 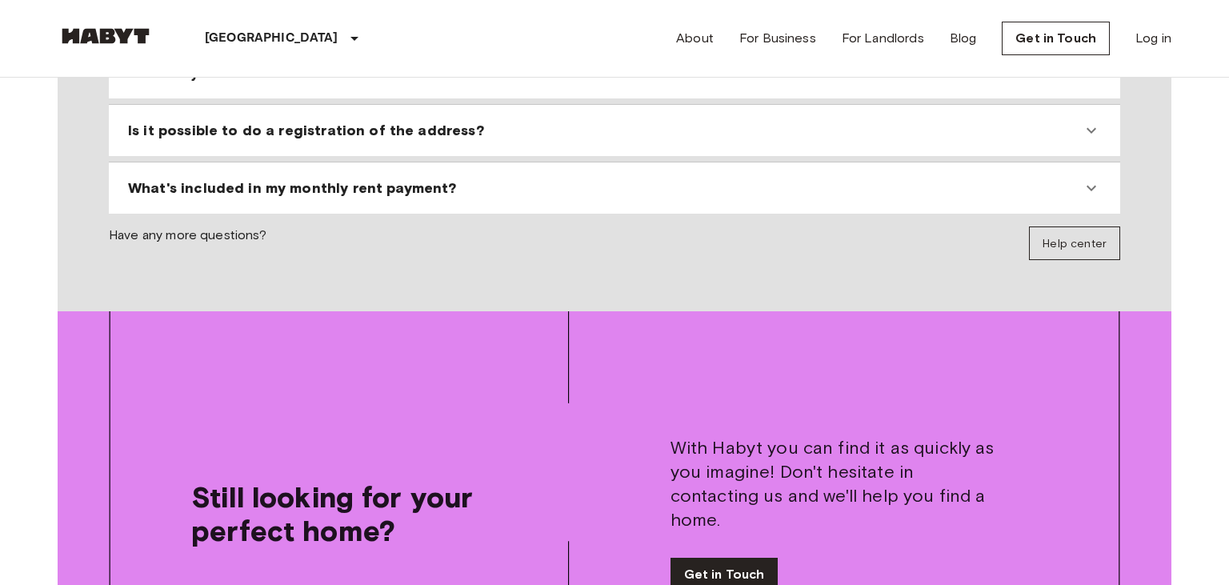 What do you see at coordinates (359, 514) in the screenshot?
I see `span: Still looking for your perfect home?` at bounding box center [359, 514].